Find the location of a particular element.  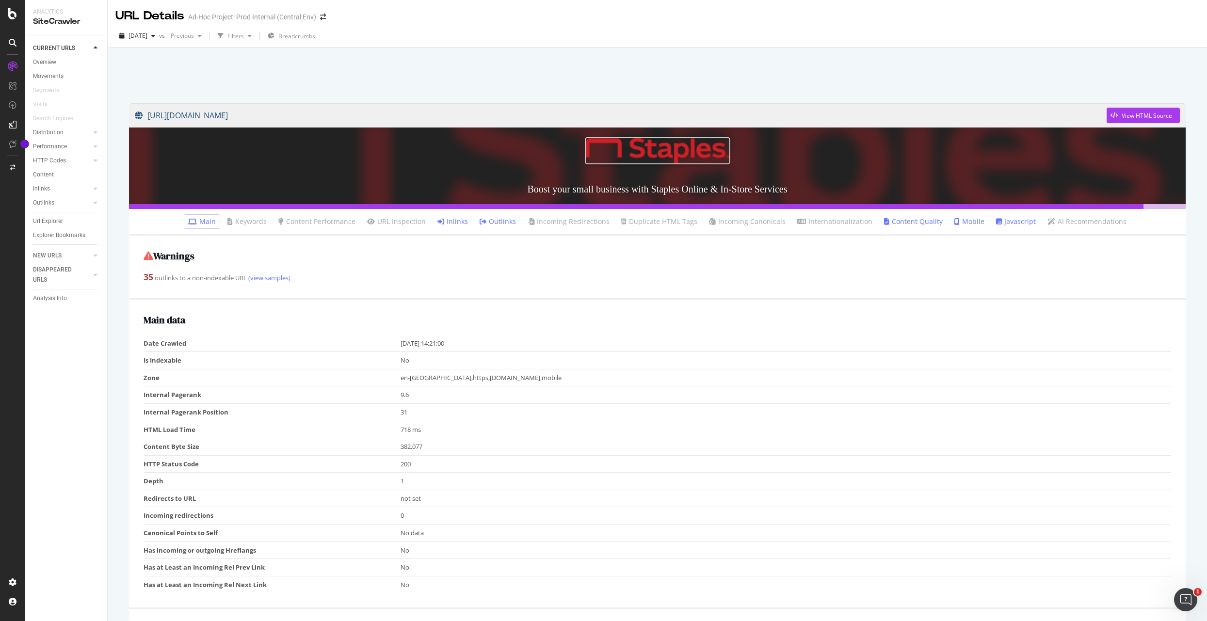

a: Incoming Canonicals is located at coordinates (747, 222).